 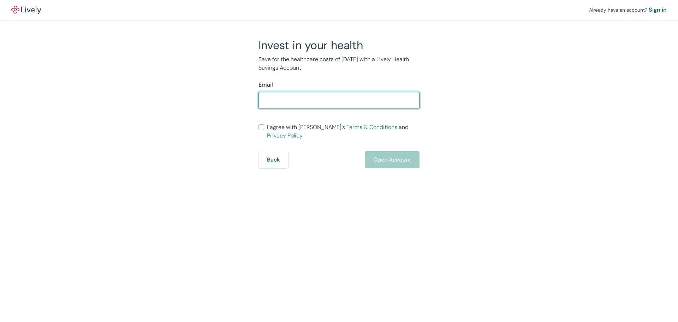 I want to click on img: Lively, so click(x=26, y=10).